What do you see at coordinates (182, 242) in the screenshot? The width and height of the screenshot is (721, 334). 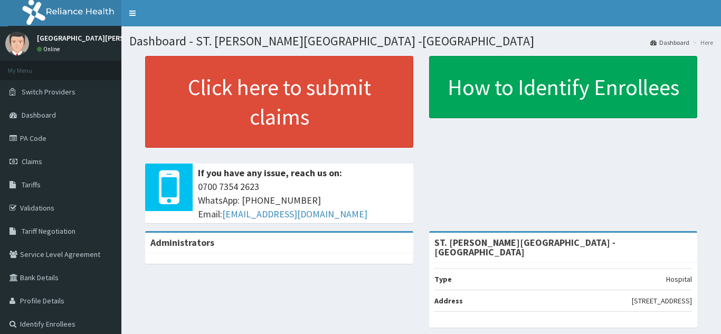 I see `b: Administrators` at bounding box center [182, 242].